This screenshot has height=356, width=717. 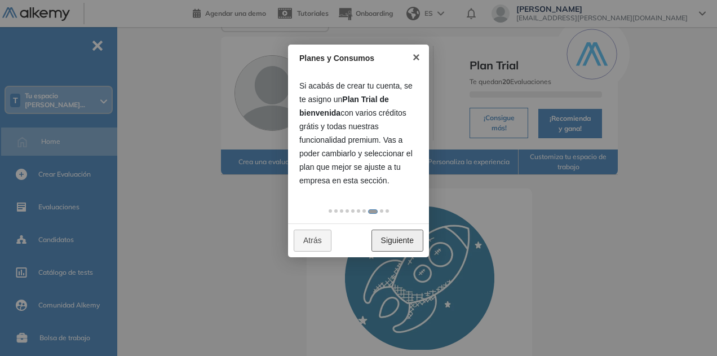 I want to click on div: Planes y Consumos, so click(x=352, y=58).